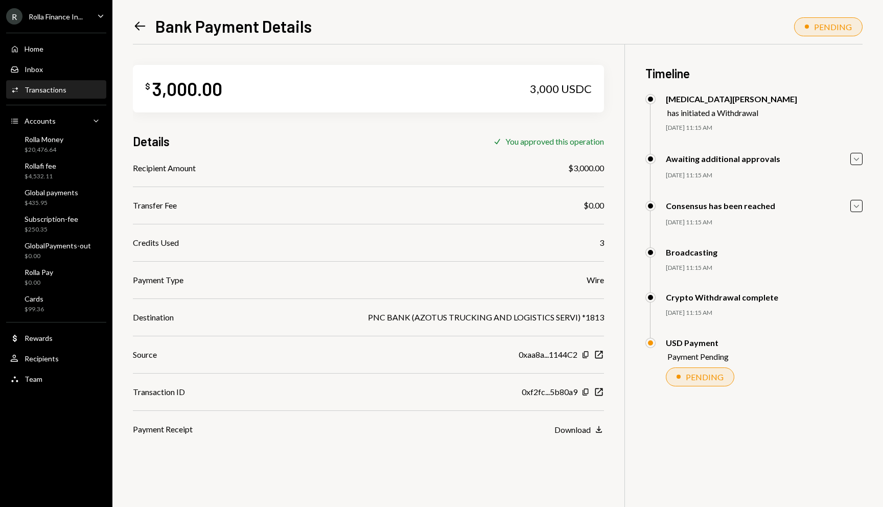 The image size is (883, 507). I want to click on h1: Bank Payment Details, so click(234, 26).